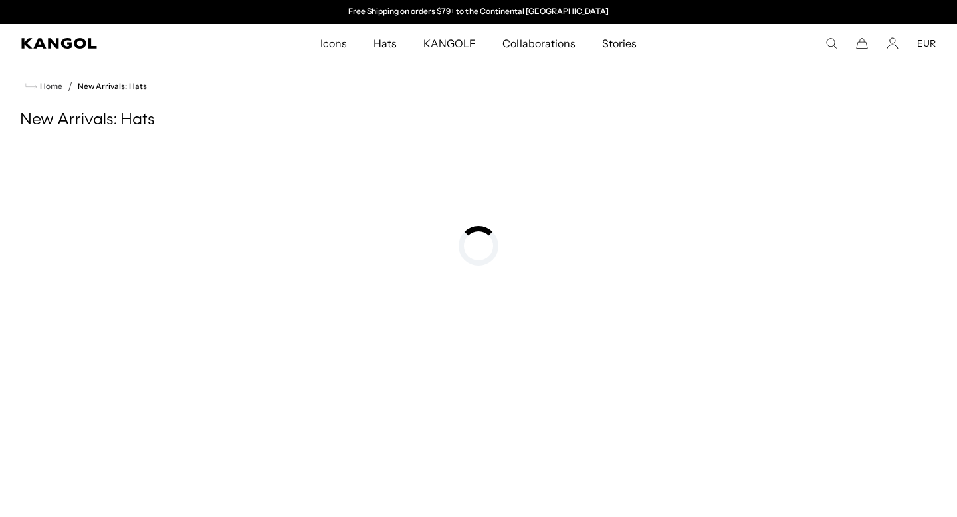  Describe the element at coordinates (385, 43) in the screenshot. I see `a: Hats` at that location.